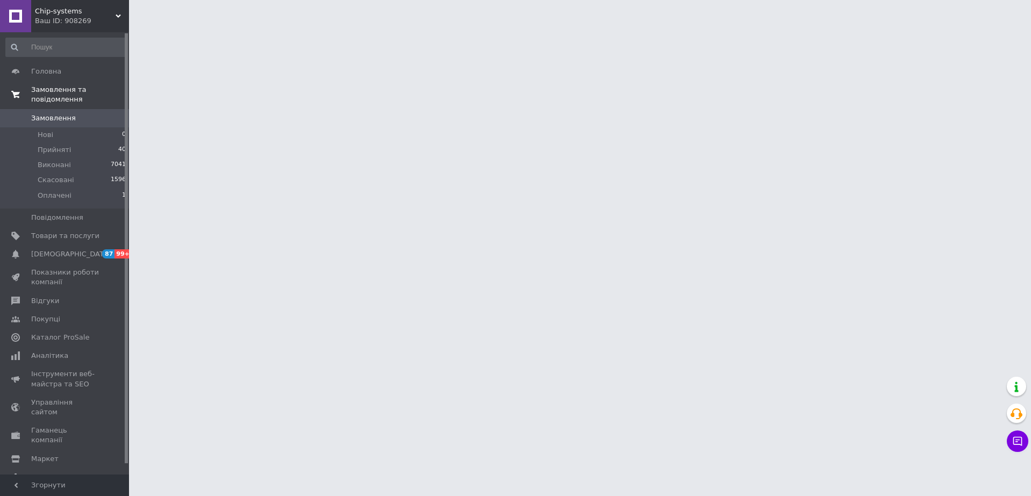 Image resolution: width=1031 pixels, height=496 pixels. I want to click on span: Головна, so click(46, 71).